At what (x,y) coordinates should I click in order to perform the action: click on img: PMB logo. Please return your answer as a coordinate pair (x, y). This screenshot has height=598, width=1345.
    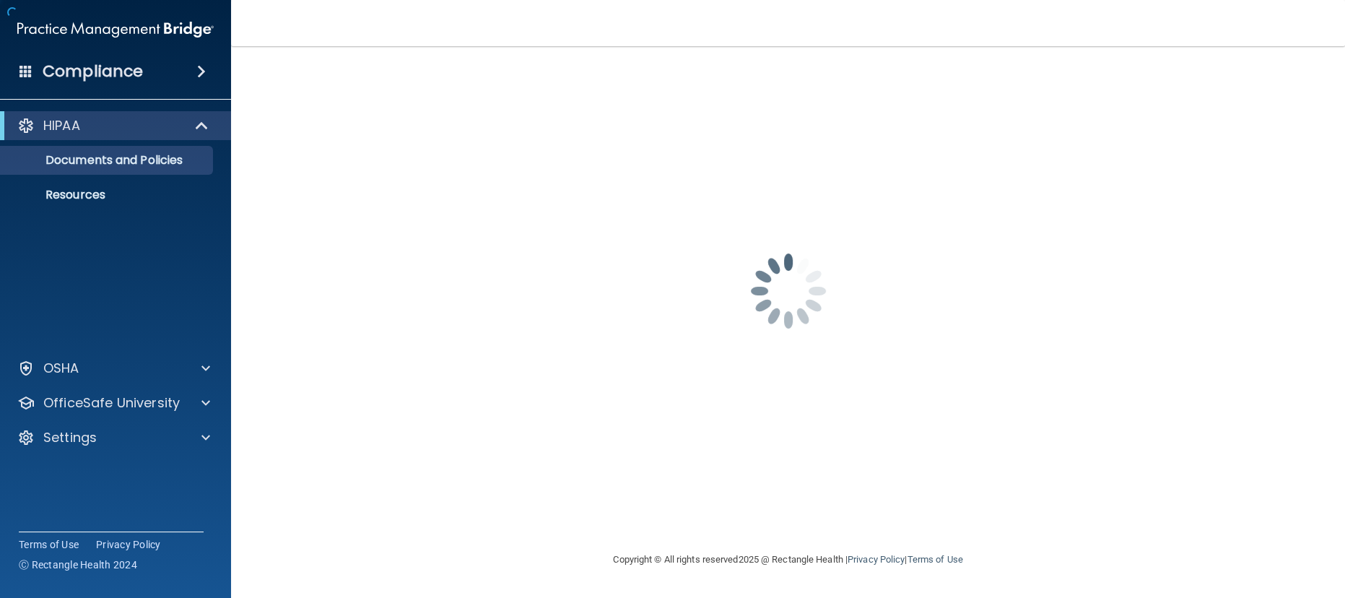
    Looking at the image, I should click on (115, 30).